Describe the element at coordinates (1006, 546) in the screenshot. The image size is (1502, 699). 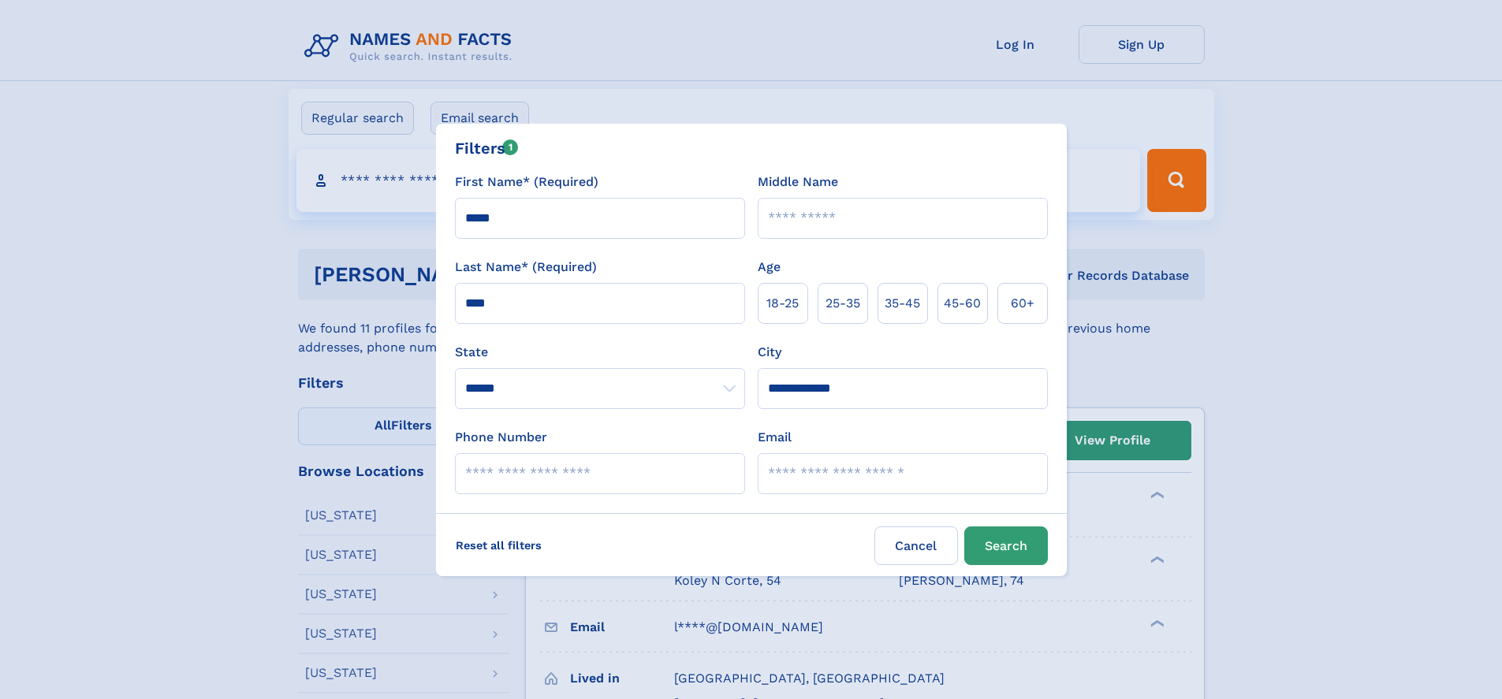
I see `button: Search` at that location.